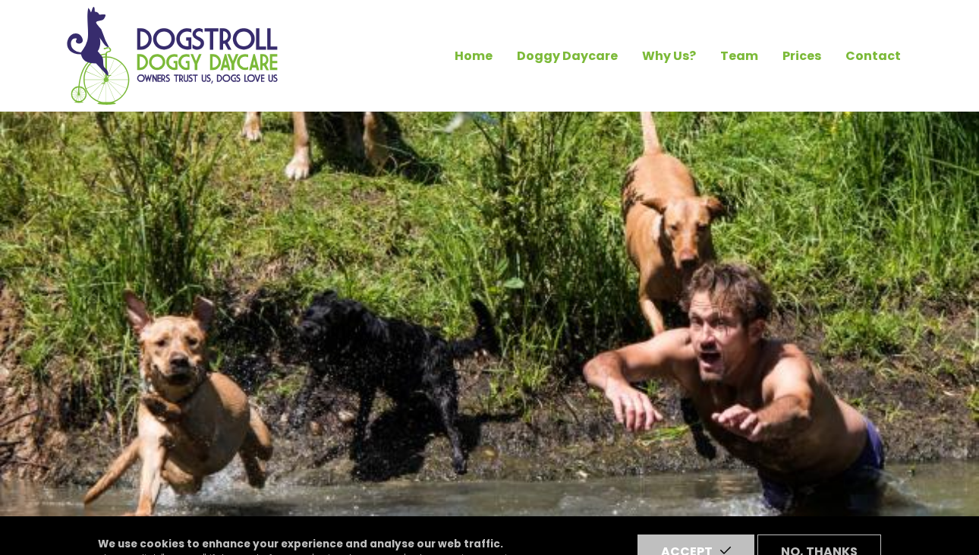  Describe the element at coordinates (567, 56) in the screenshot. I see `a: Doggy Daycare` at that location.